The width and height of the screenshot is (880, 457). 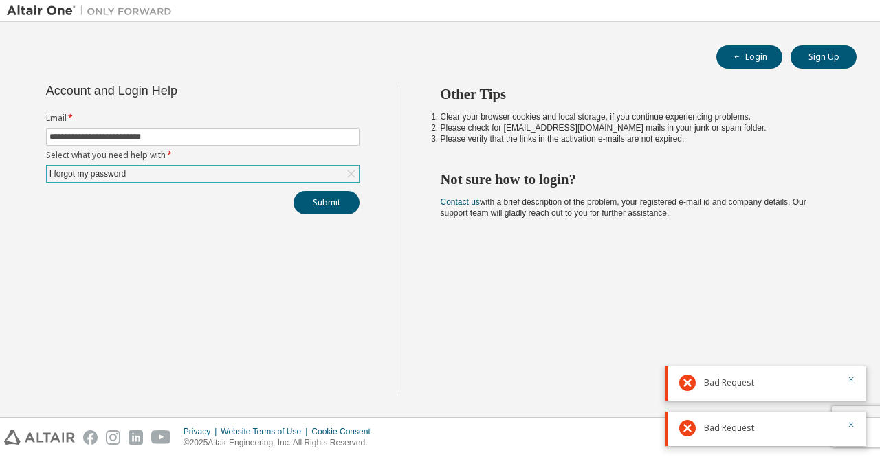 I want to click on img: facebook.svg, so click(x=90, y=437).